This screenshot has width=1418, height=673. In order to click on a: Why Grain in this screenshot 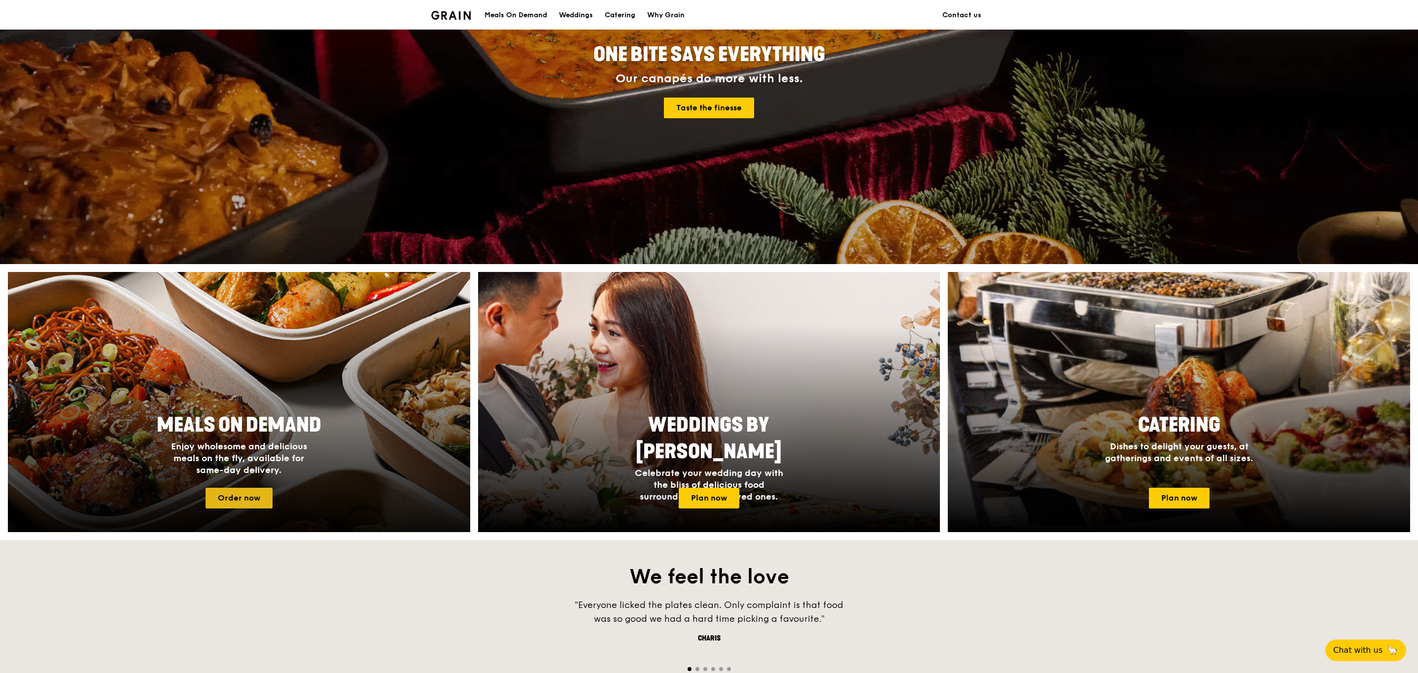, I will do `click(666, 15)`.